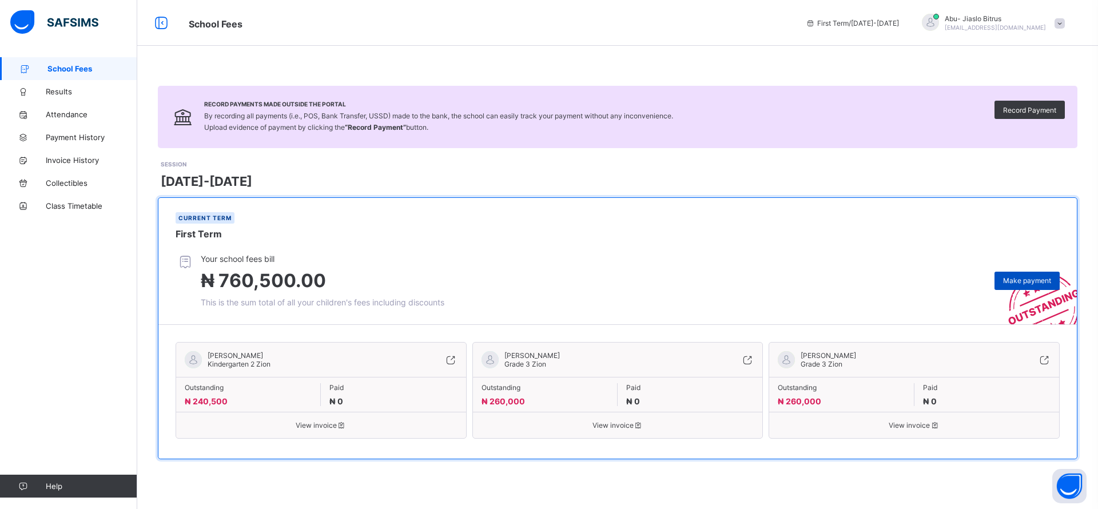 The image size is (1098, 509). What do you see at coordinates (263, 280) in the screenshot?
I see `span: ₦ 760,500.00` at bounding box center [263, 280].